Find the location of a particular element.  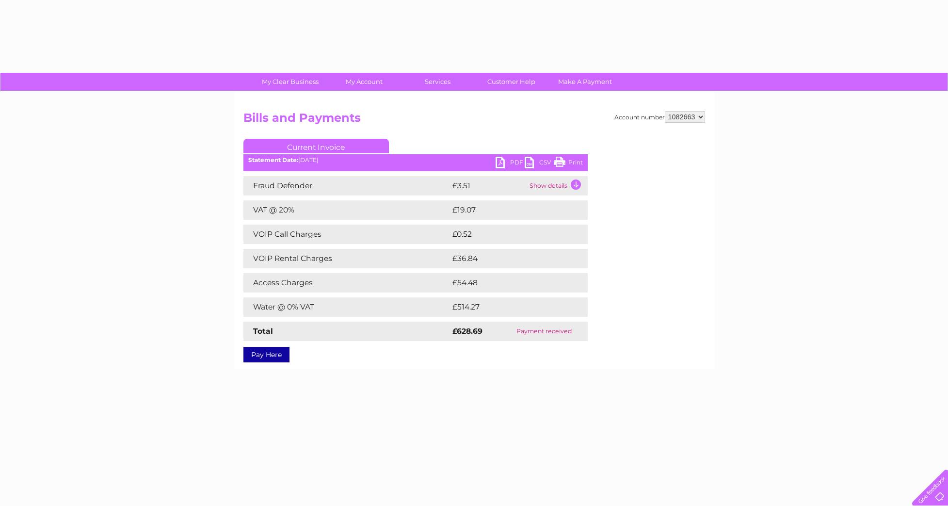

a: Customer Help is located at coordinates (511, 81).